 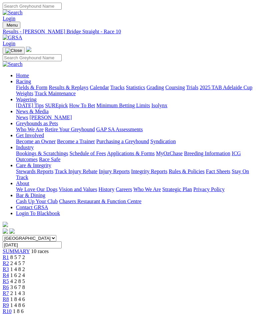 What do you see at coordinates (18, 275) in the screenshot?
I see `span: 1 6 2 4` at bounding box center [18, 275].